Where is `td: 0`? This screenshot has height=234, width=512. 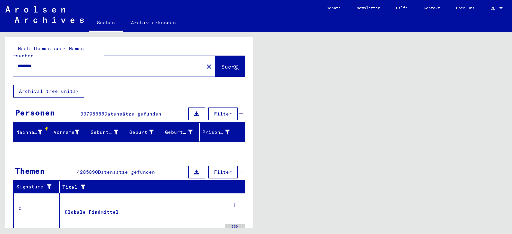 td: 0 is located at coordinates (37, 209).